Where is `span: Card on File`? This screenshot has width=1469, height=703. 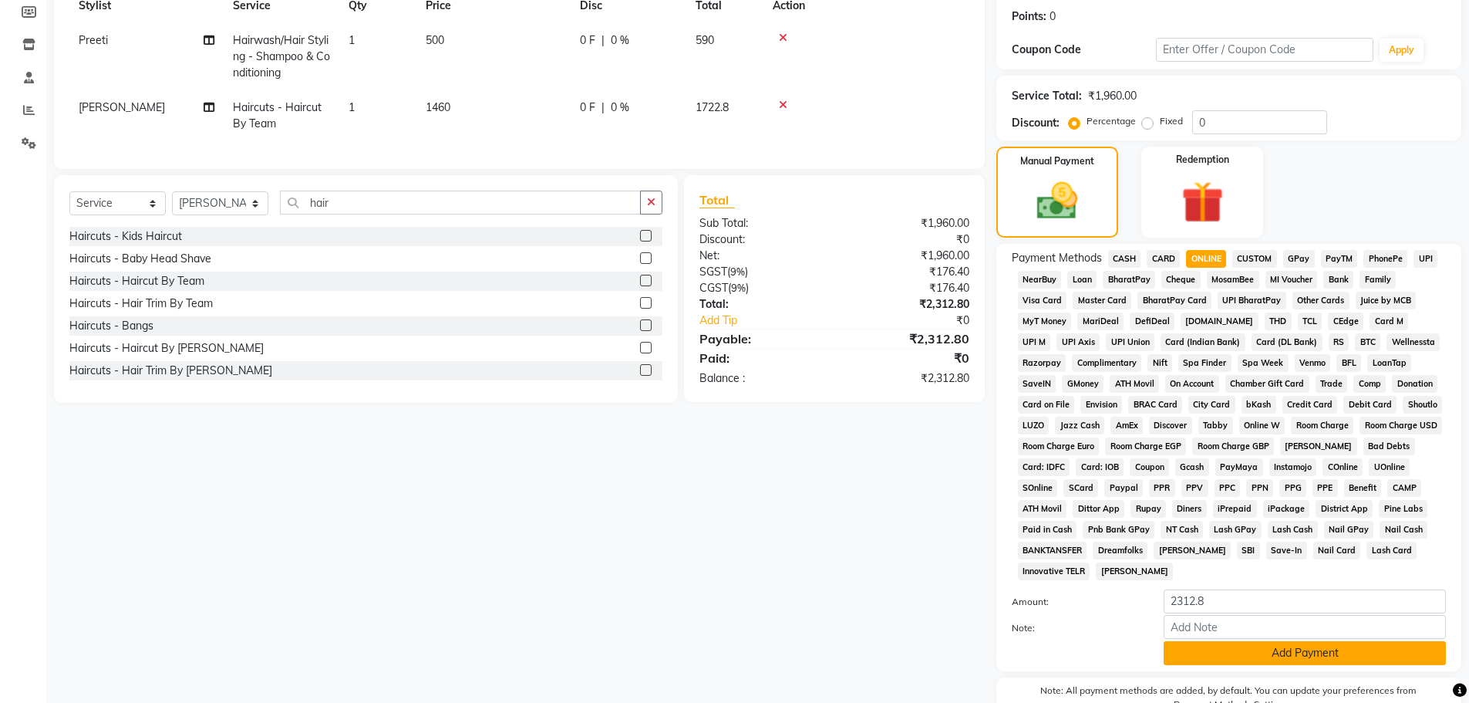 span: Card on File is located at coordinates (1047, 404).